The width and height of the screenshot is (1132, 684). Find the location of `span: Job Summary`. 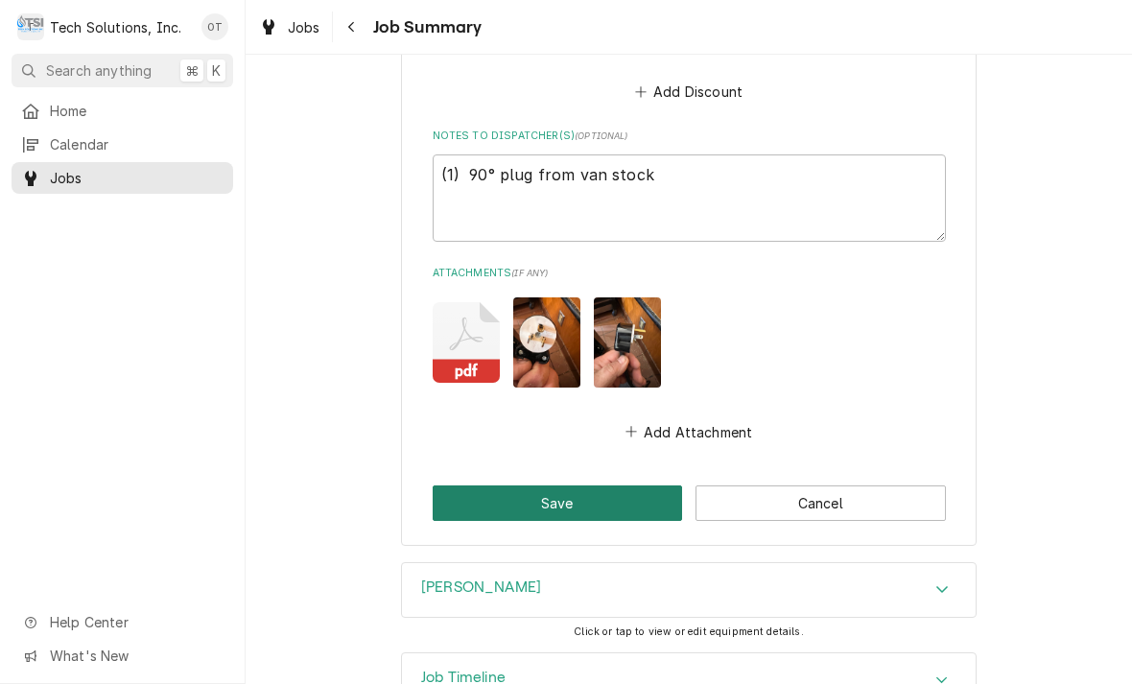

span: Job Summary is located at coordinates (425, 27).